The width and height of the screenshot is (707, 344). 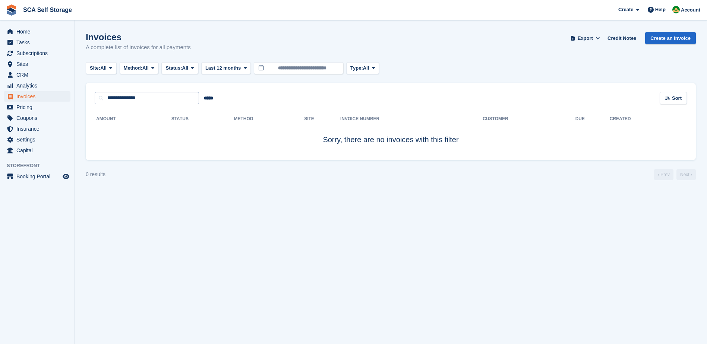 What do you see at coordinates (622, 38) in the screenshot?
I see `a: Credit Notes` at bounding box center [622, 38].